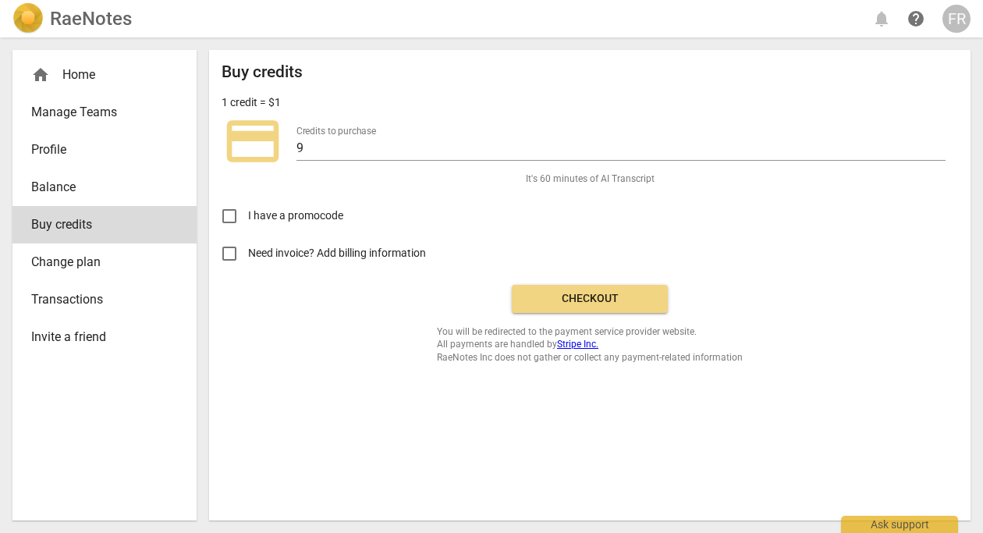 The height and width of the screenshot is (533, 983). I want to click on span: It's 60 minutes of AI Transcript, so click(590, 179).